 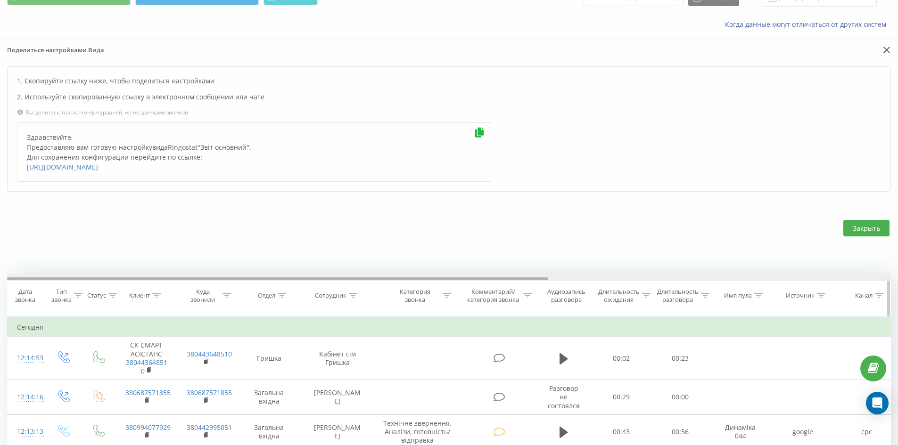 What do you see at coordinates (449, 81) in the screenshot?
I see `p: 1. Скопируйте ссылку ниже, чтобы поделиться настройками` at bounding box center [449, 81].